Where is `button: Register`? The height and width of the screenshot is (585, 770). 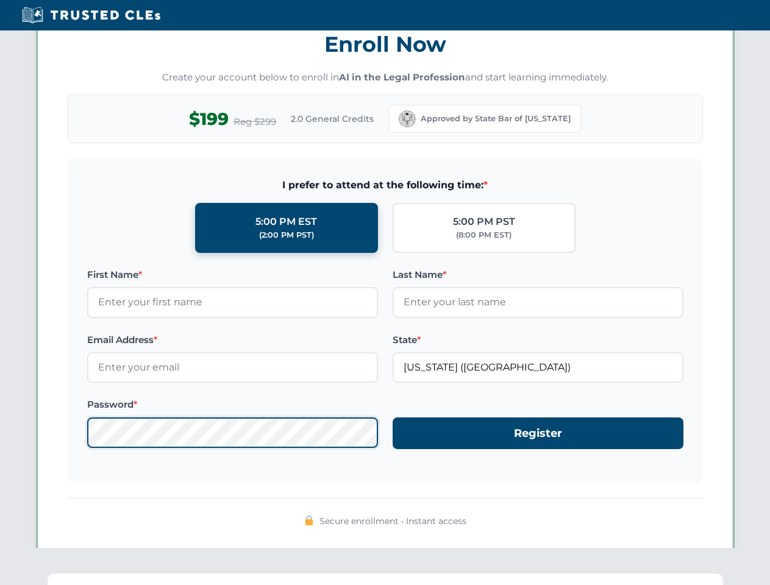 button: Register is located at coordinates (538, 433).